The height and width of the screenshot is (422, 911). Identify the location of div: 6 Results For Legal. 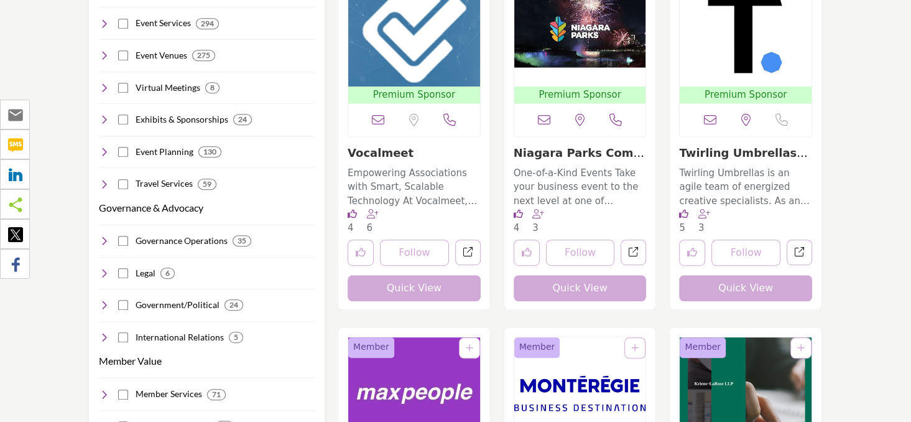
(167, 273).